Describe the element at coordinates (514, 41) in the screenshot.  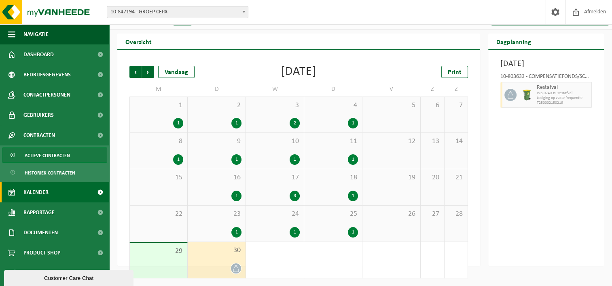
I see `h2: Dagplanning` at that location.